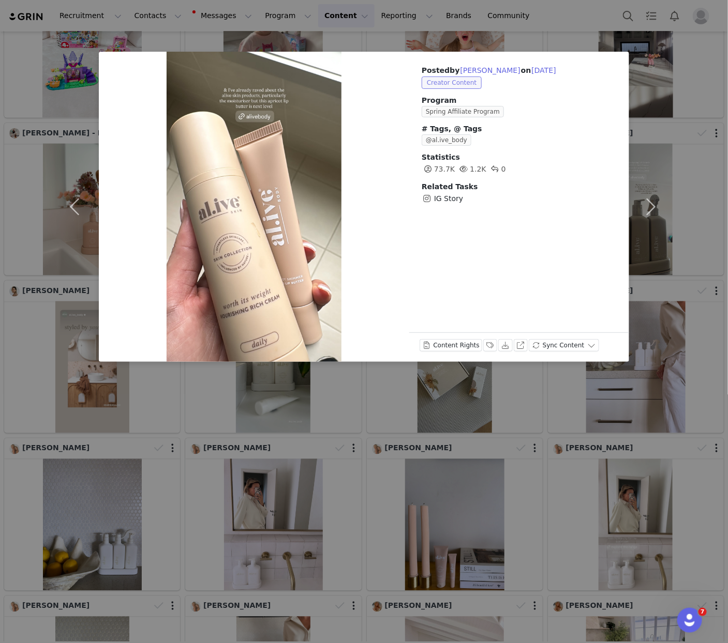  What do you see at coordinates (441, 157) in the screenshot?
I see `span: Statistics` at bounding box center [441, 157].